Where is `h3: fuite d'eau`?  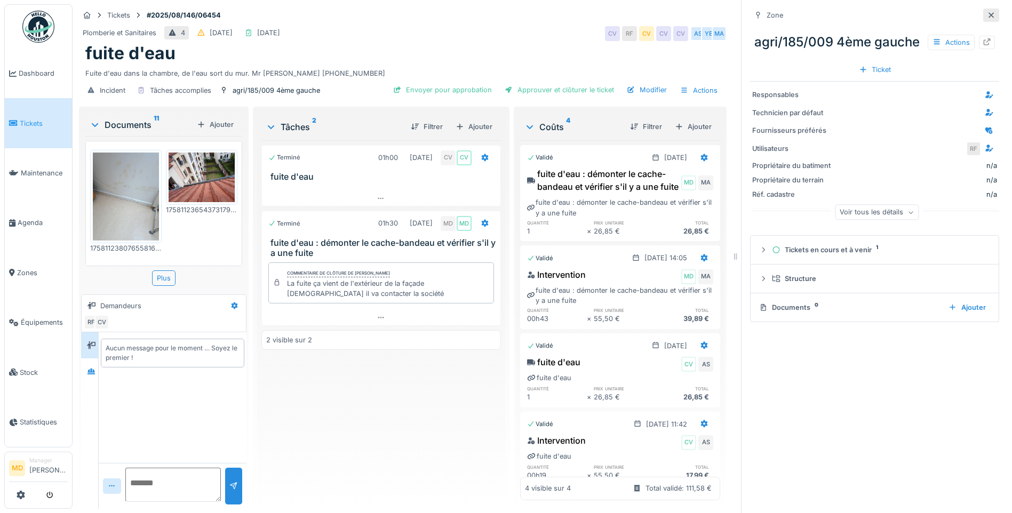
h3: fuite d'eau is located at coordinates (383, 177).